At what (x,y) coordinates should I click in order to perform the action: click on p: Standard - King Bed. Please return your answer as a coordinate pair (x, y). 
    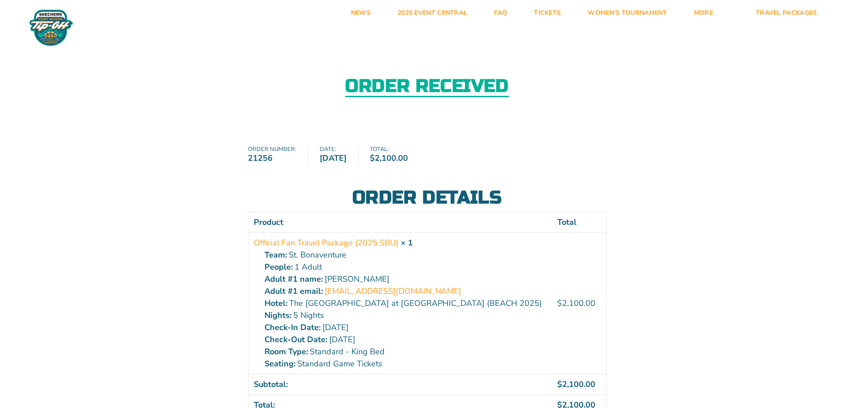
    Looking at the image, I should click on (405, 352).